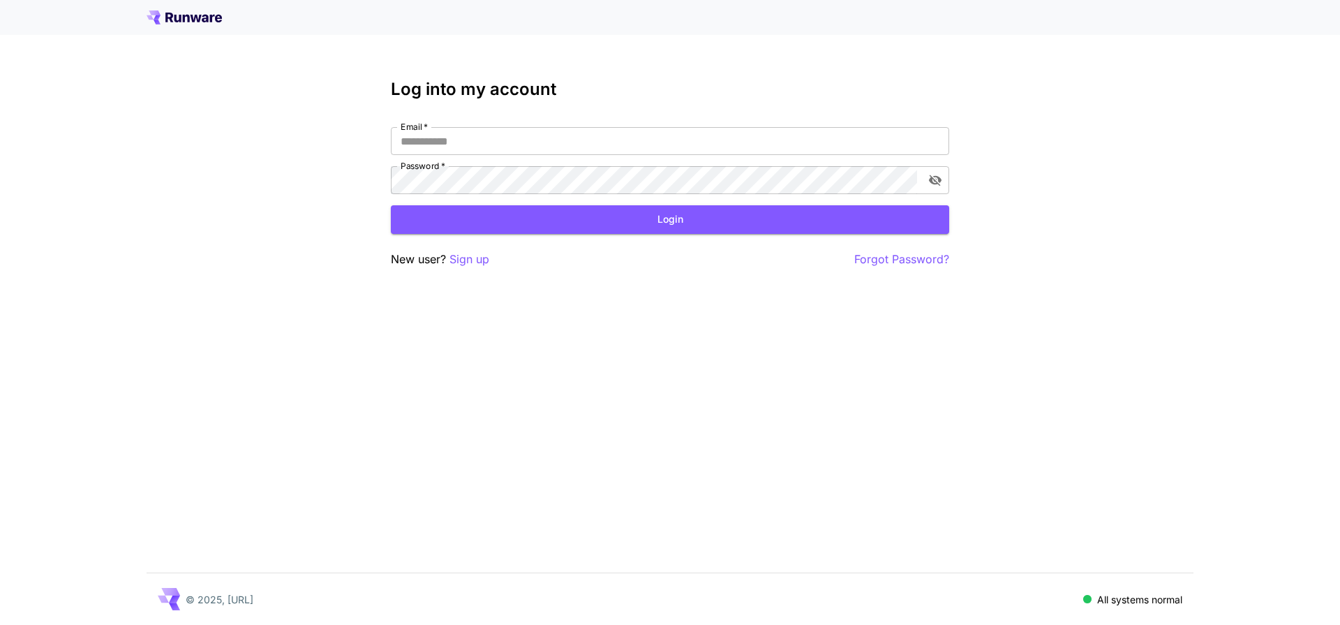 The image size is (1340, 625). Describe the element at coordinates (414, 126) in the screenshot. I see `label: Email` at that location.